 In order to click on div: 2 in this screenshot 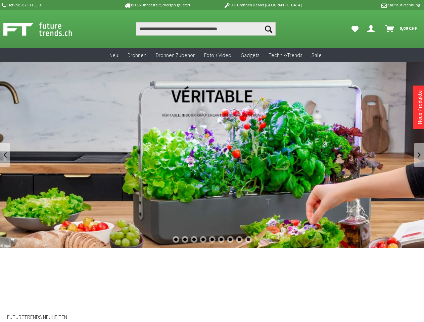, I will do `click(185, 240)`.